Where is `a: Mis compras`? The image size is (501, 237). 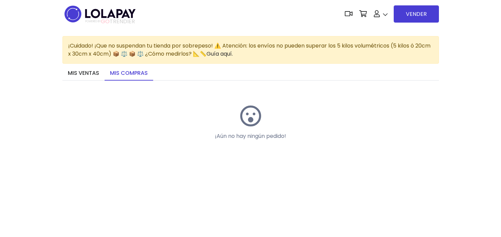 a: Mis compras is located at coordinates (129, 74).